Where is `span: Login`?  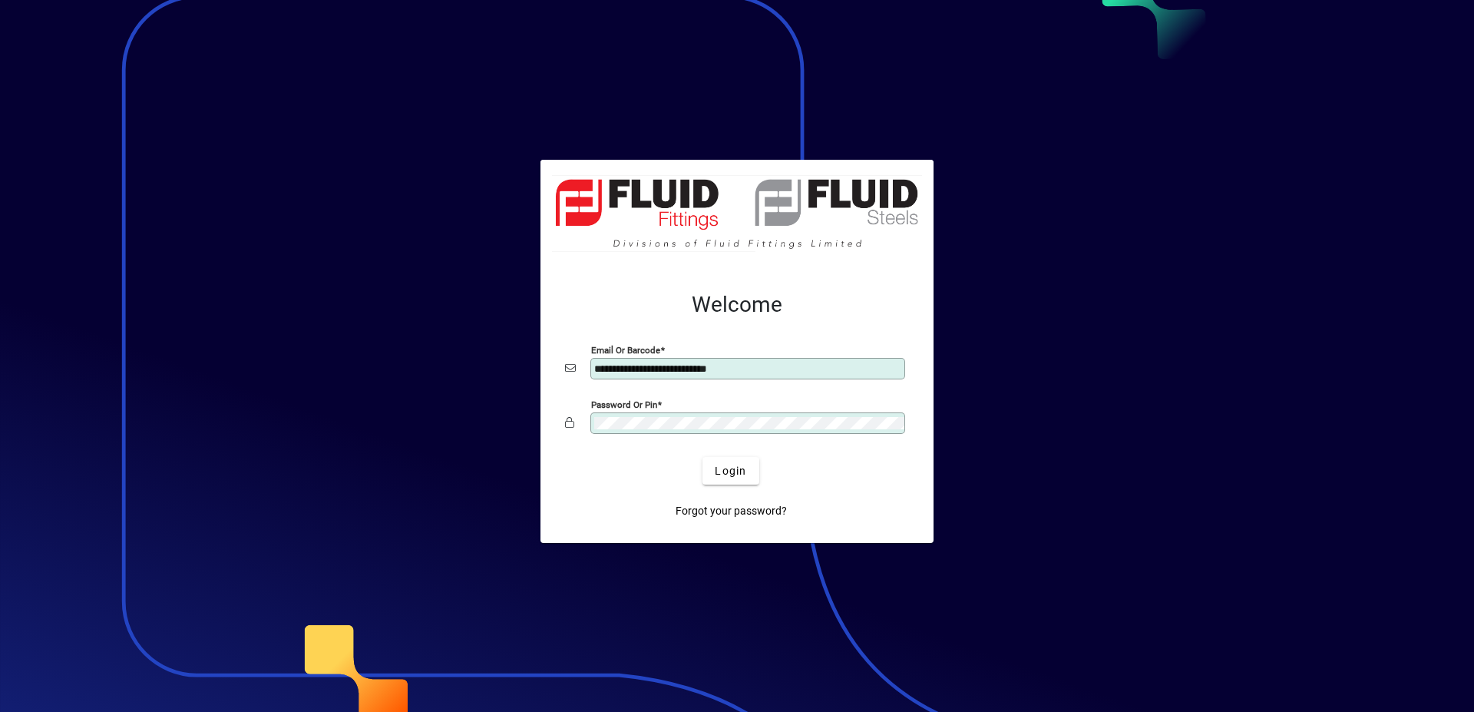 span: Login is located at coordinates (730, 471).